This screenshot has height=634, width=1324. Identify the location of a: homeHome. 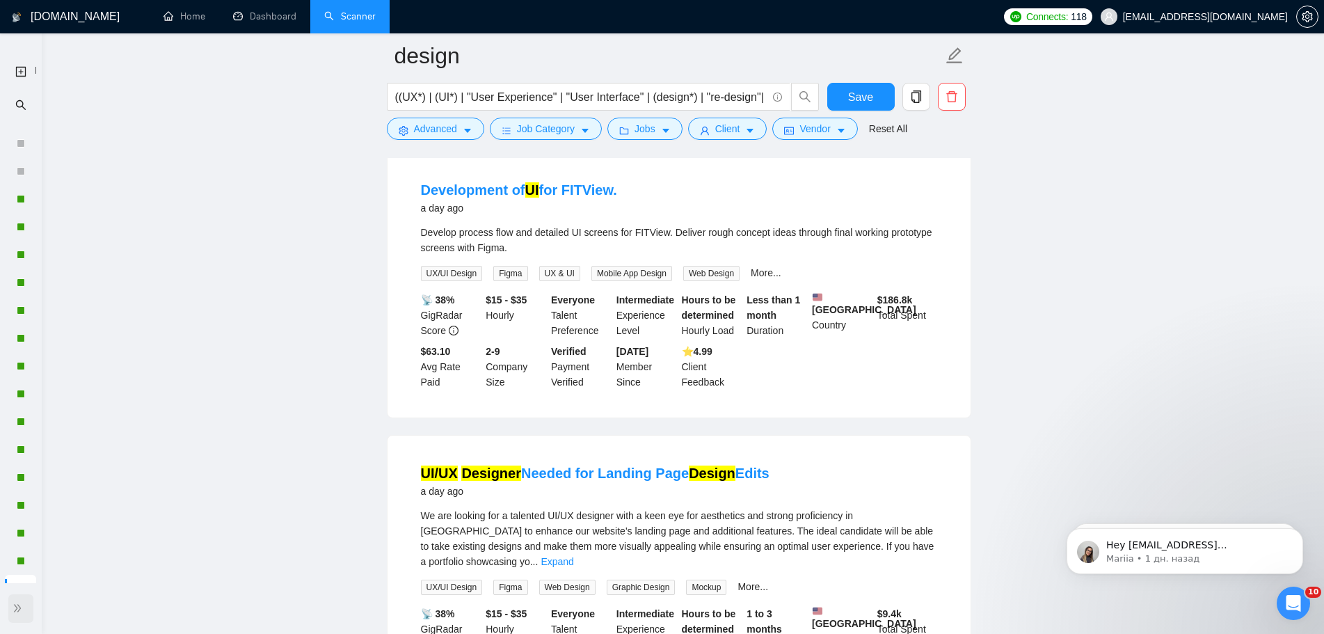
(184, 16).